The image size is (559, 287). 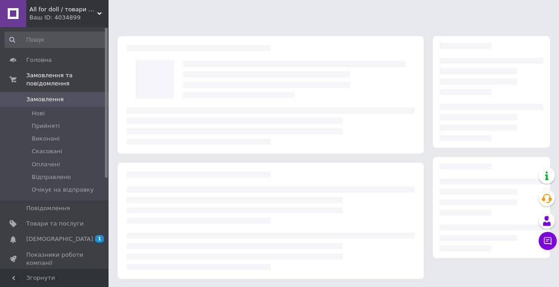 What do you see at coordinates (48, 209) in the screenshot?
I see `span: Повідомлення` at bounding box center [48, 209].